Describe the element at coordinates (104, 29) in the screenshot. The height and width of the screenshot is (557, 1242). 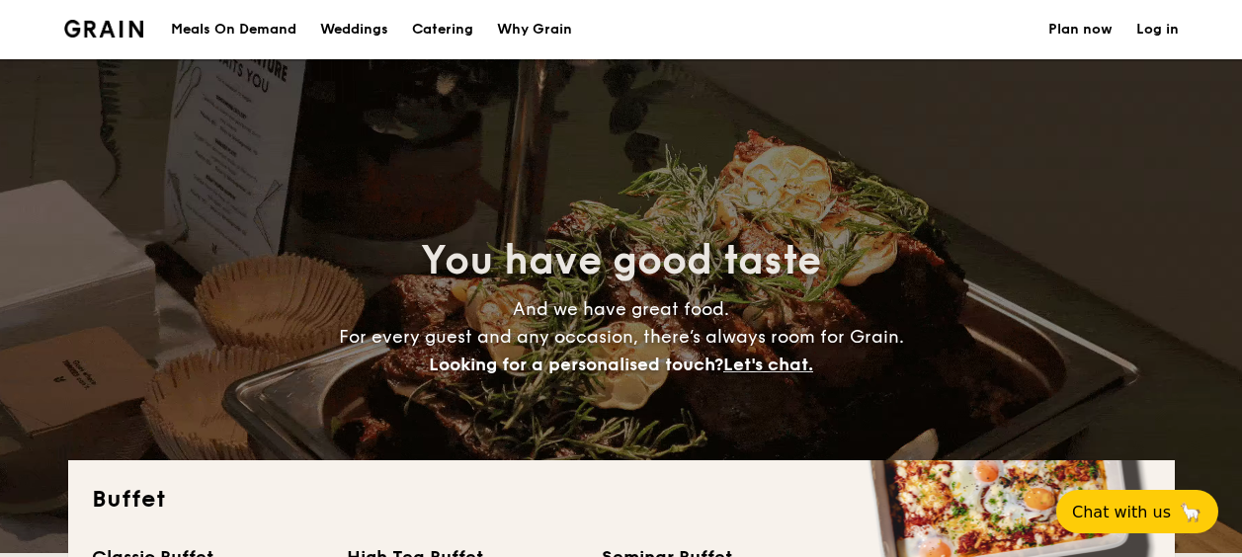
I see `a: Logotype` at that location.